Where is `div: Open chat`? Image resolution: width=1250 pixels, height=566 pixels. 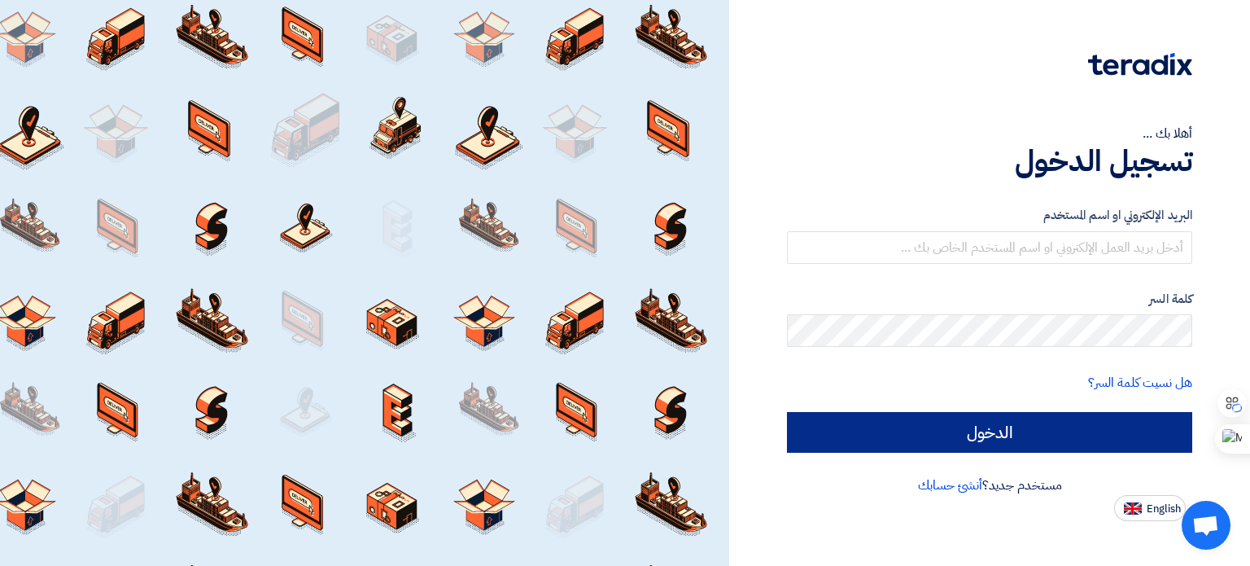
div: Open chat is located at coordinates (1206, 525).